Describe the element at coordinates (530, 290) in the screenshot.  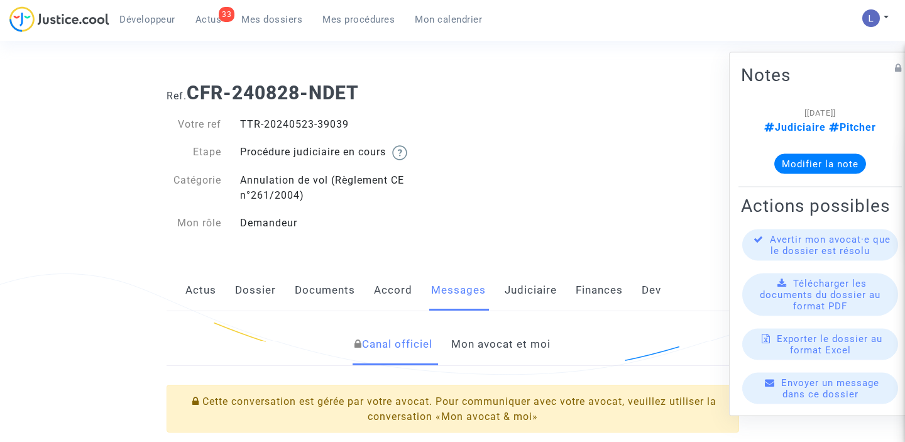
I see `a: Judiciaire` at that location.